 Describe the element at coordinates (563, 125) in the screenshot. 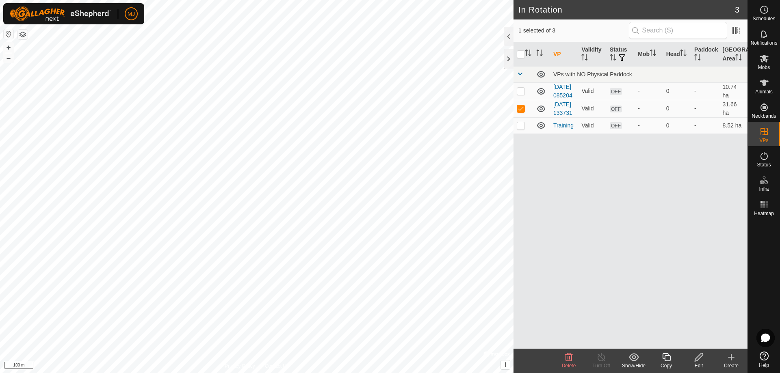

I see `a: Training` at that location.